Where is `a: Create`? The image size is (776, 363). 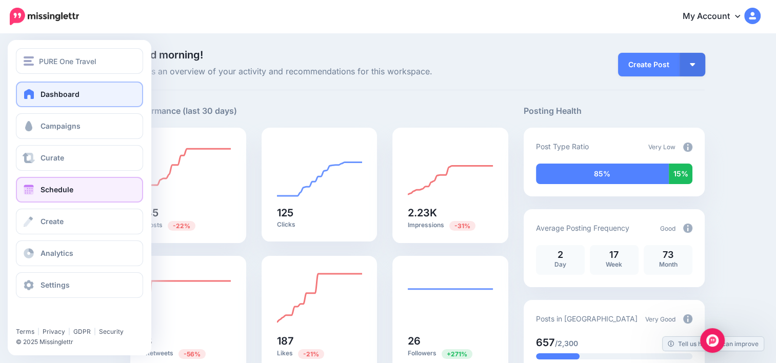
a: Create is located at coordinates (79, 221).